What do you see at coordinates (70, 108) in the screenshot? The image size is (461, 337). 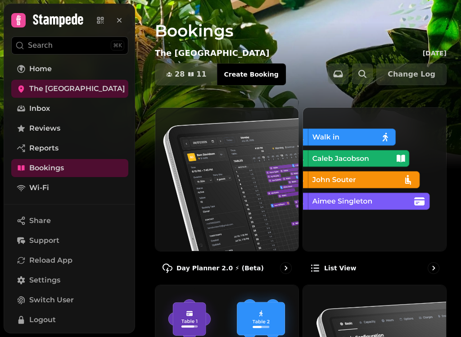 I see `a: Inbox` at bounding box center [70, 108].